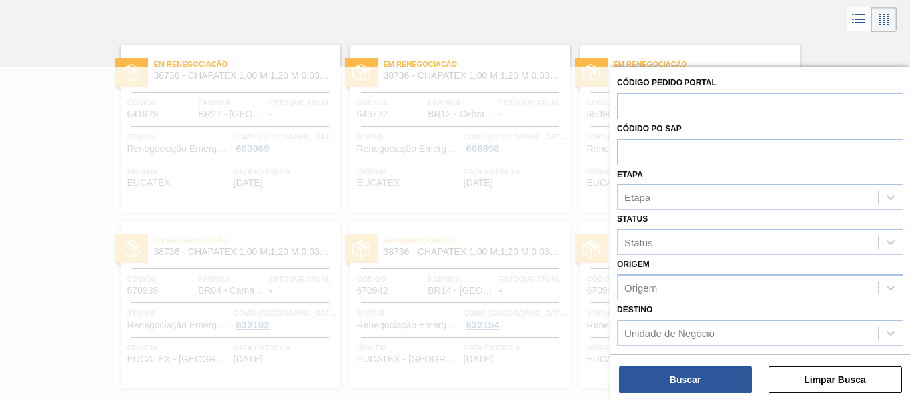  I want to click on a: statusEm Renegociação38736 - CHAPATEX 1,00 M 1,20 M 0,03 MCódigo641929FábricaBR27 - [GEOGRAPHIC_D..., so click(225, 129).